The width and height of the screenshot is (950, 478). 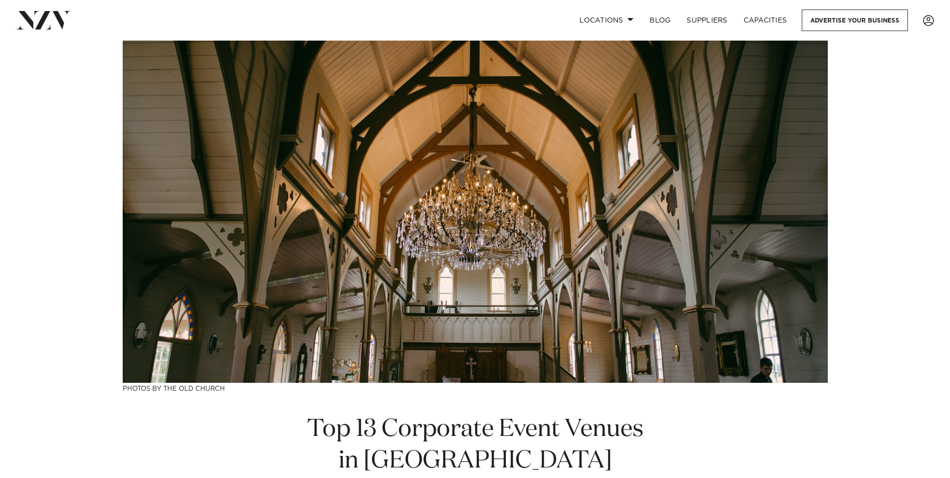 What do you see at coordinates (707, 20) in the screenshot?
I see `a: SUPPLIERS` at bounding box center [707, 20].